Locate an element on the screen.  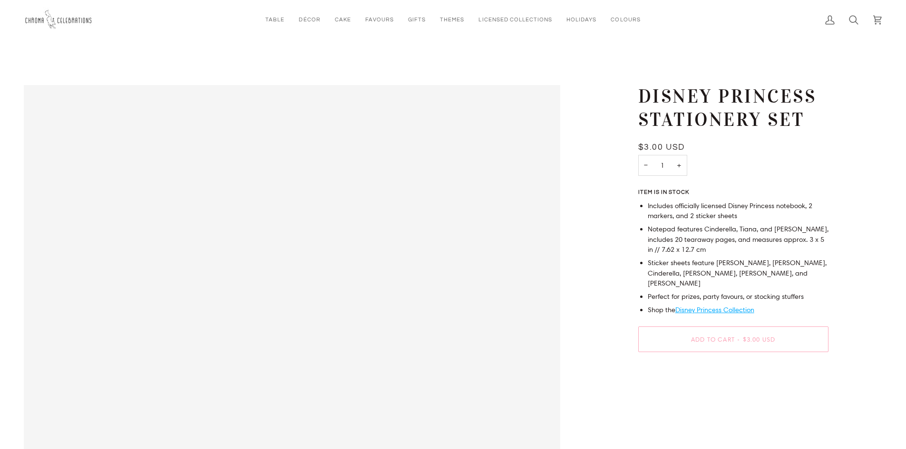
img: Chroma Celebrations is located at coordinates (59, 19).